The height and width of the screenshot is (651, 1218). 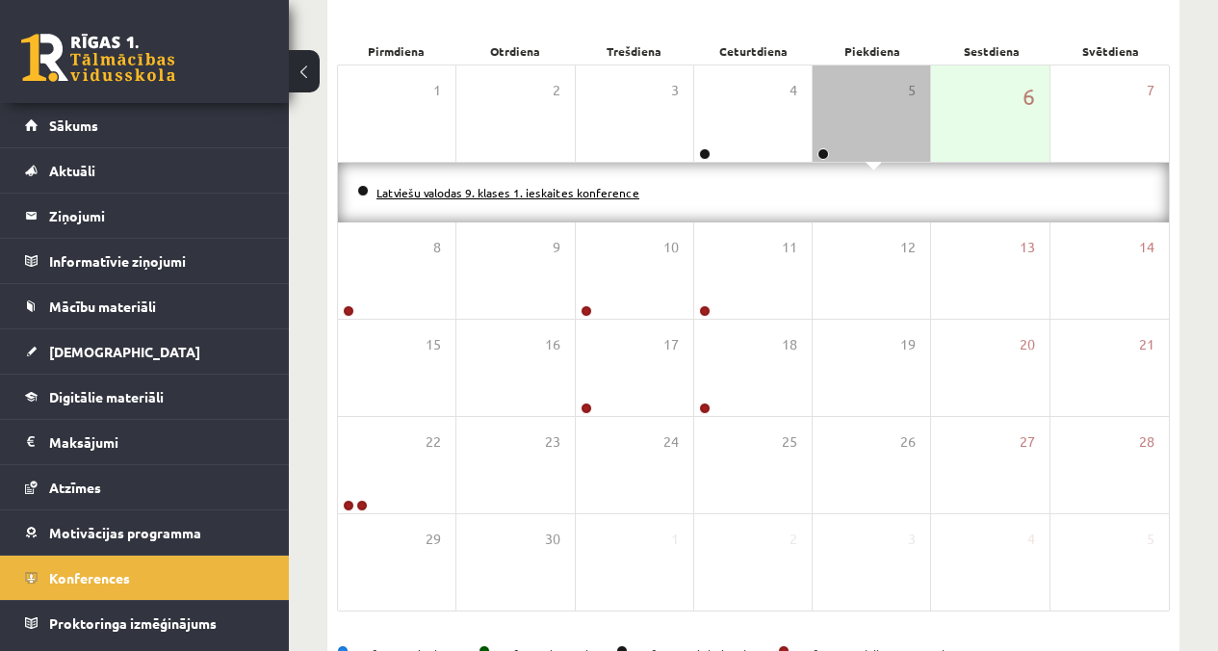 I want to click on div: Ceturtdiena, so click(x=754, y=51).